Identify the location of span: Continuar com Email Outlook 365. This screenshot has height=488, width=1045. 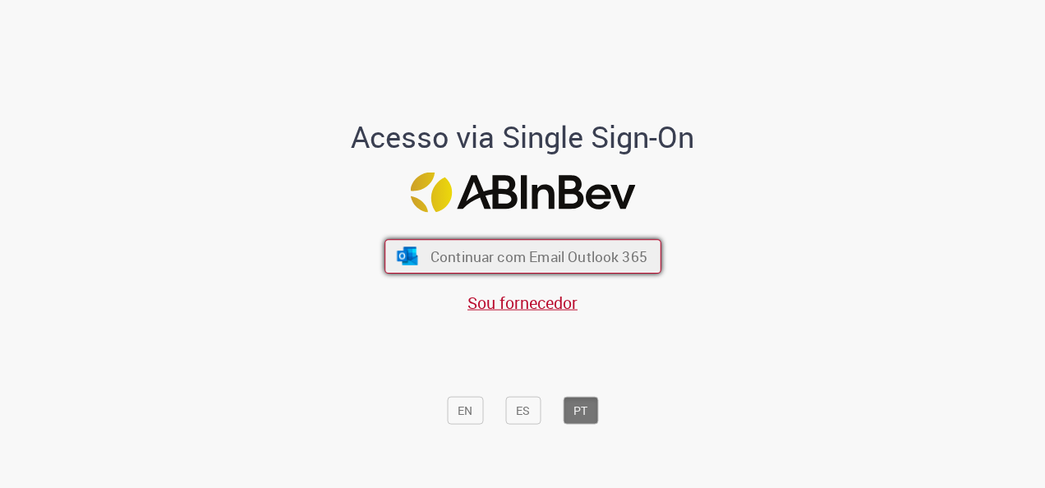
(538, 256).